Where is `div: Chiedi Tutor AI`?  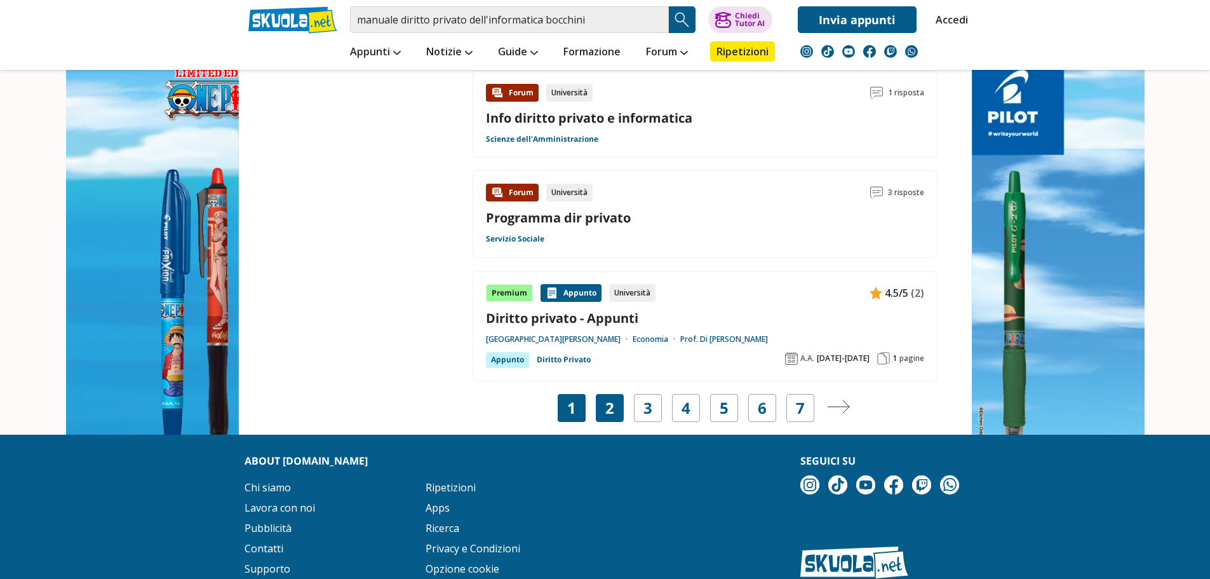 div: Chiedi Tutor AI is located at coordinates (749, 20).